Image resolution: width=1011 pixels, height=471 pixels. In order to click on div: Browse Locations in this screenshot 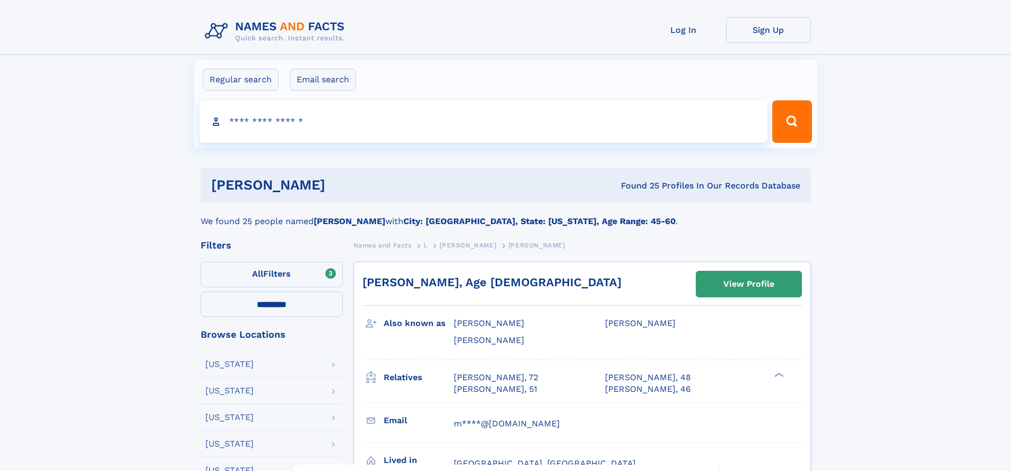, I will do `click(272, 334)`.